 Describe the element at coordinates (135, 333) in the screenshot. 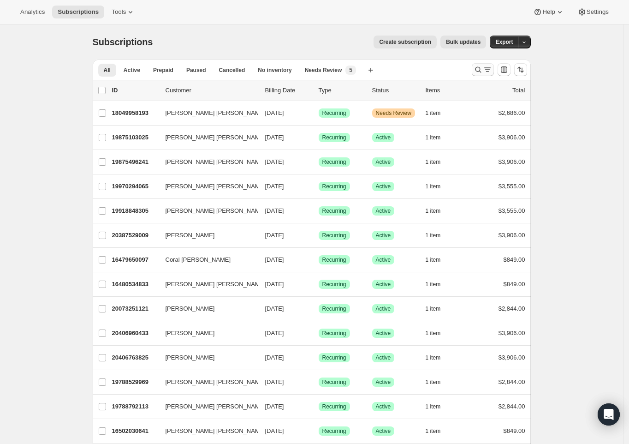

I see `p: 20406960433` at that location.